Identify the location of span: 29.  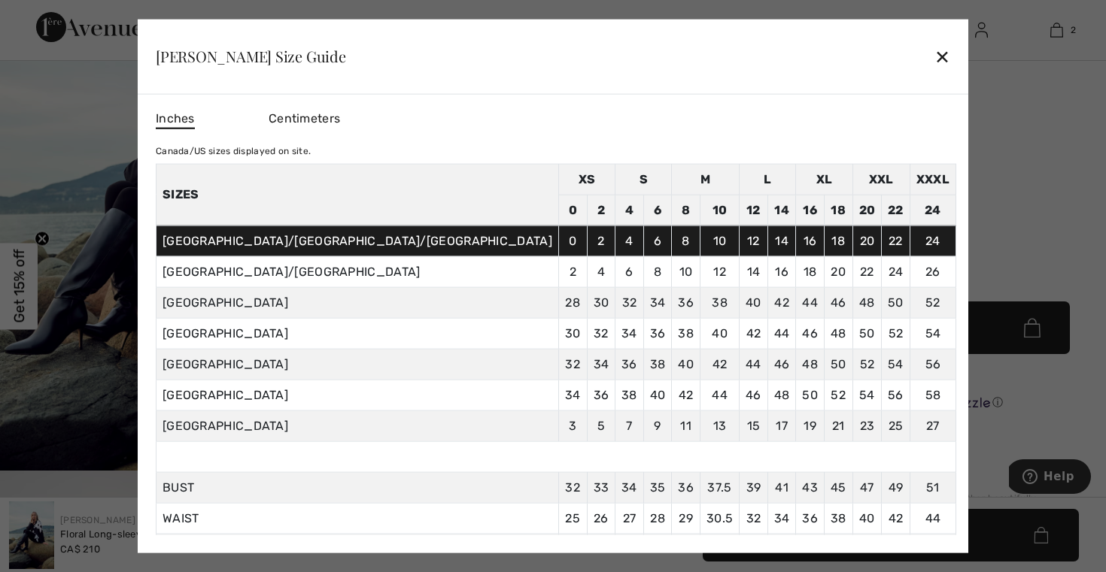
(685, 518).